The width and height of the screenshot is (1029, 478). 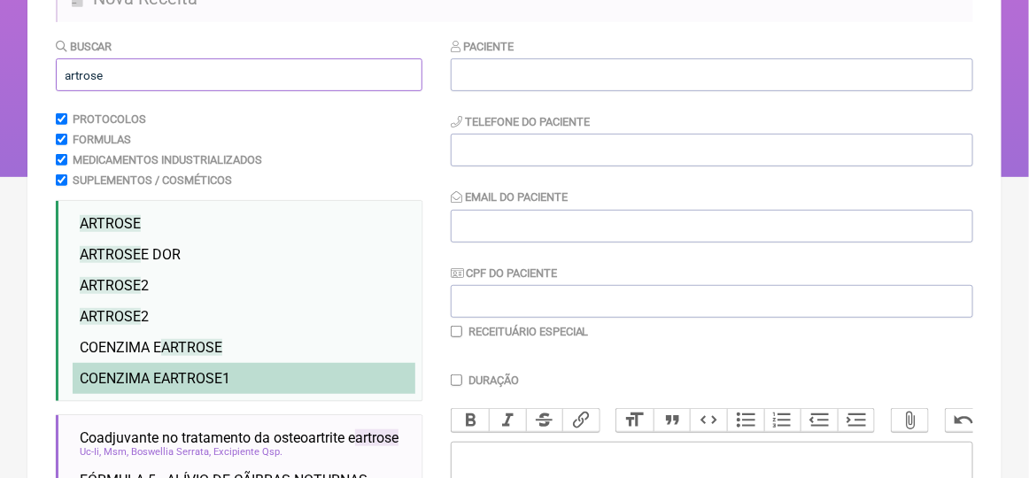 What do you see at coordinates (672, 421) in the screenshot?
I see `button: Quote` at bounding box center [672, 421].